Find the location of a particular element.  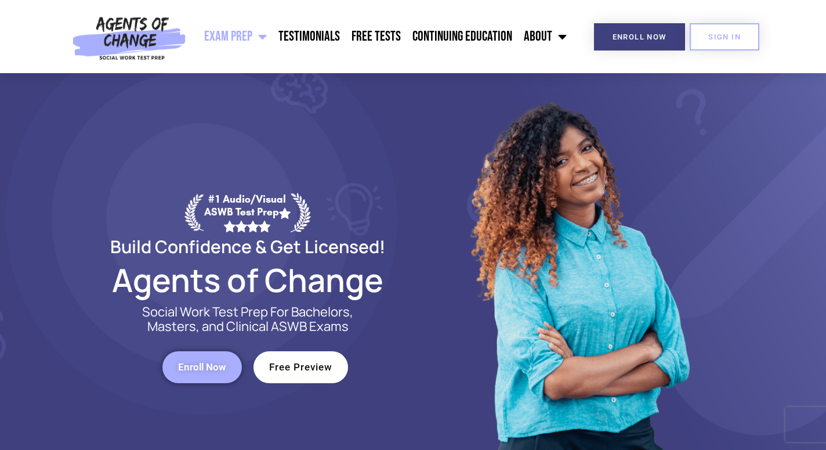

span: Free Preview is located at coordinates (301, 367).